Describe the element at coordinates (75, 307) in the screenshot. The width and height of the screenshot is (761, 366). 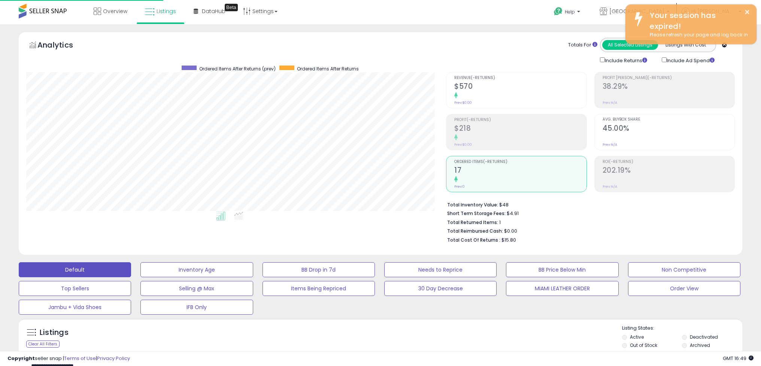
I see `button: Jambu + Vida Shoes` at that location.